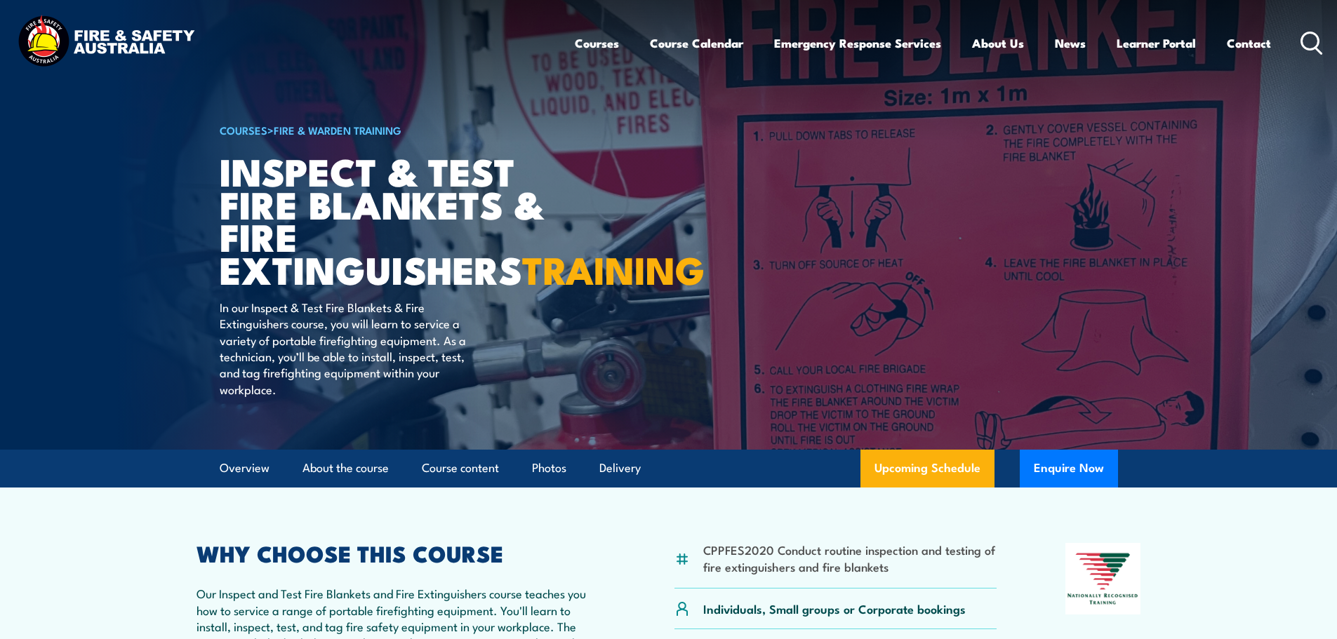 Image resolution: width=1337 pixels, height=639 pixels. I want to click on p: In our Inspect & Test Fire Blankets & Fire Extinguishers course, you will learn to service a vari..., so click(347, 348).